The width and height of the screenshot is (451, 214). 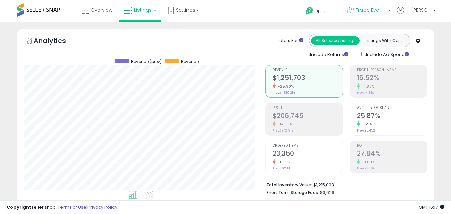 What do you see at coordinates (392, 154) in the screenshot?
I see `h2: 27.84%` at bounding box center [392, 154].